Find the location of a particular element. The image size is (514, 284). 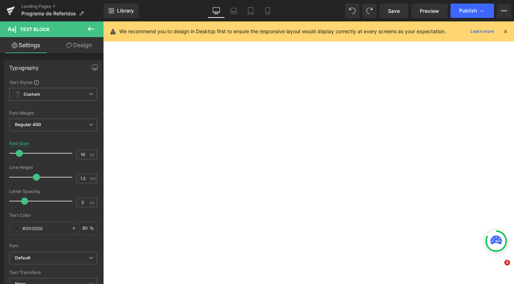

div: Font is located at coordinates (53, 246).